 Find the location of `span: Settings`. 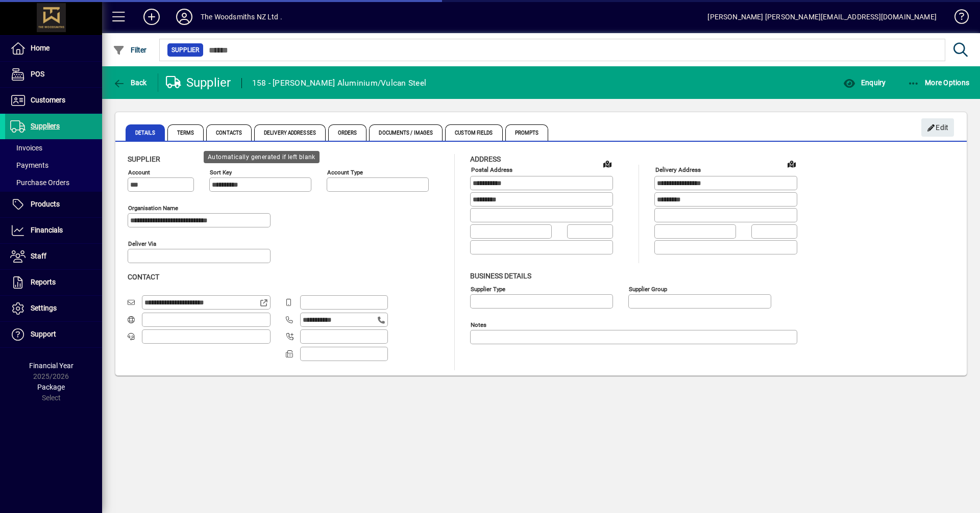

span: Settings is located at coordinates (43, 308).